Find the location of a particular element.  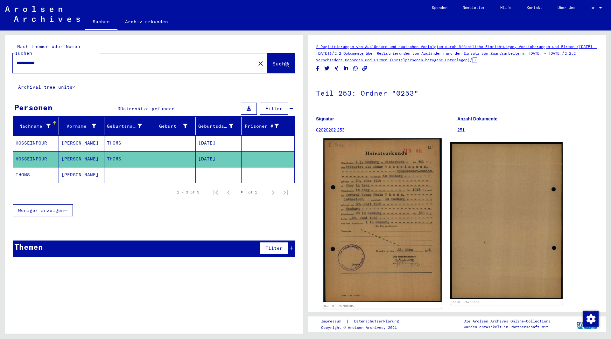

b: Anzahl Dokumente is located at coordinates (477, 119).